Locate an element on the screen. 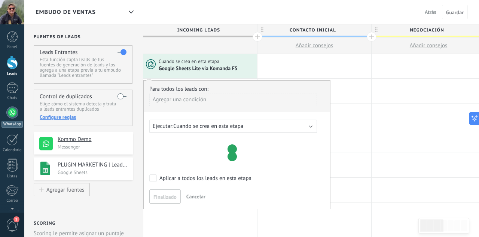  p: Messenger is located at coordinates (93, 146).